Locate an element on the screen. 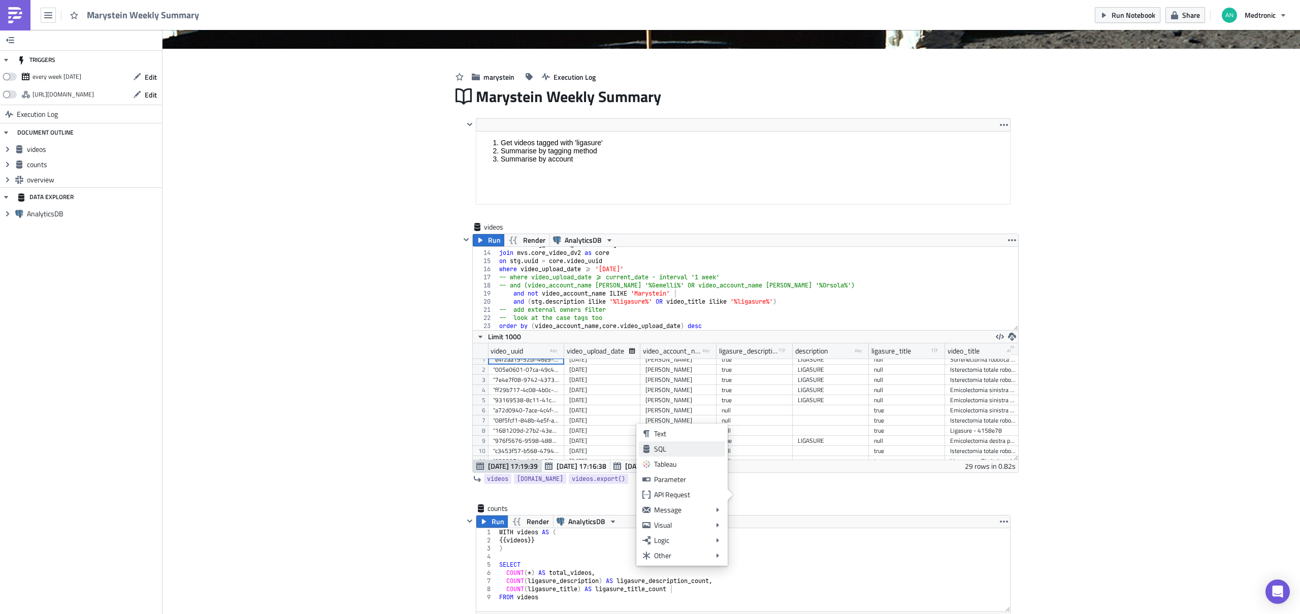  div: DATA EXPLORER is located at coordinates (45, 197).